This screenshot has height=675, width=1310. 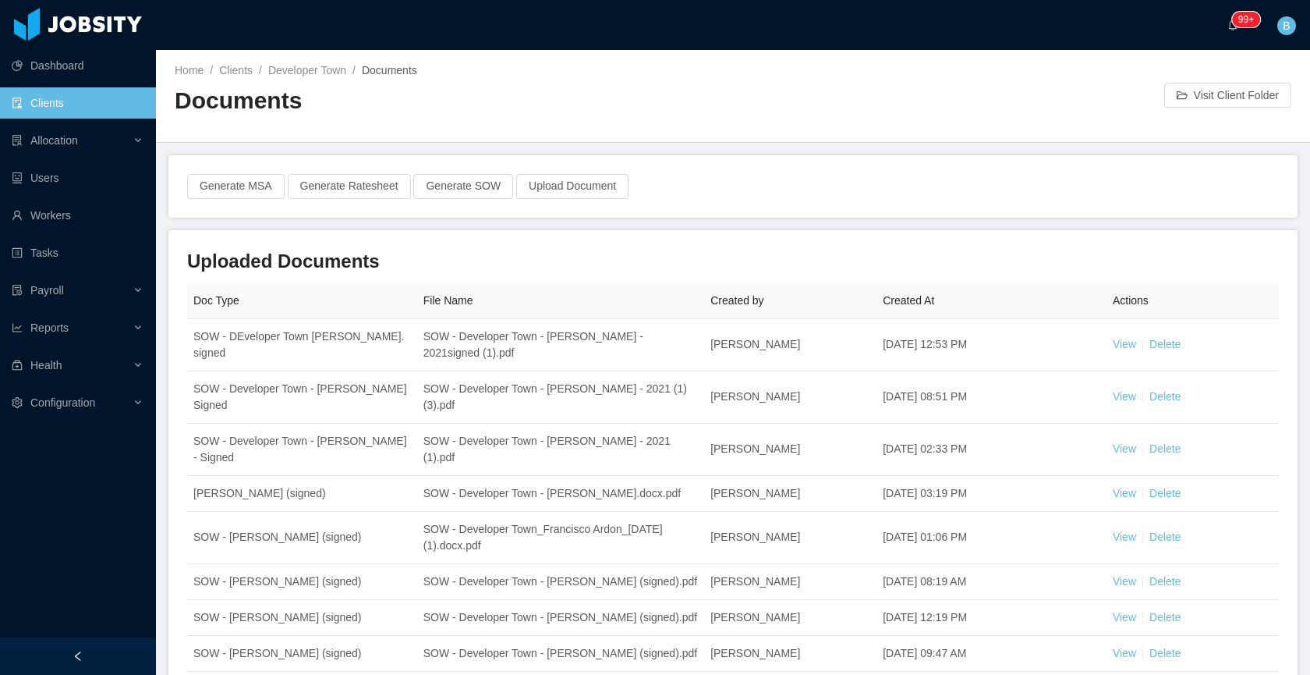 What do you see at coordinates (77, 253) in the screenshot?
I see `a: icon: profileTasks` at bounding box center [77, 253].